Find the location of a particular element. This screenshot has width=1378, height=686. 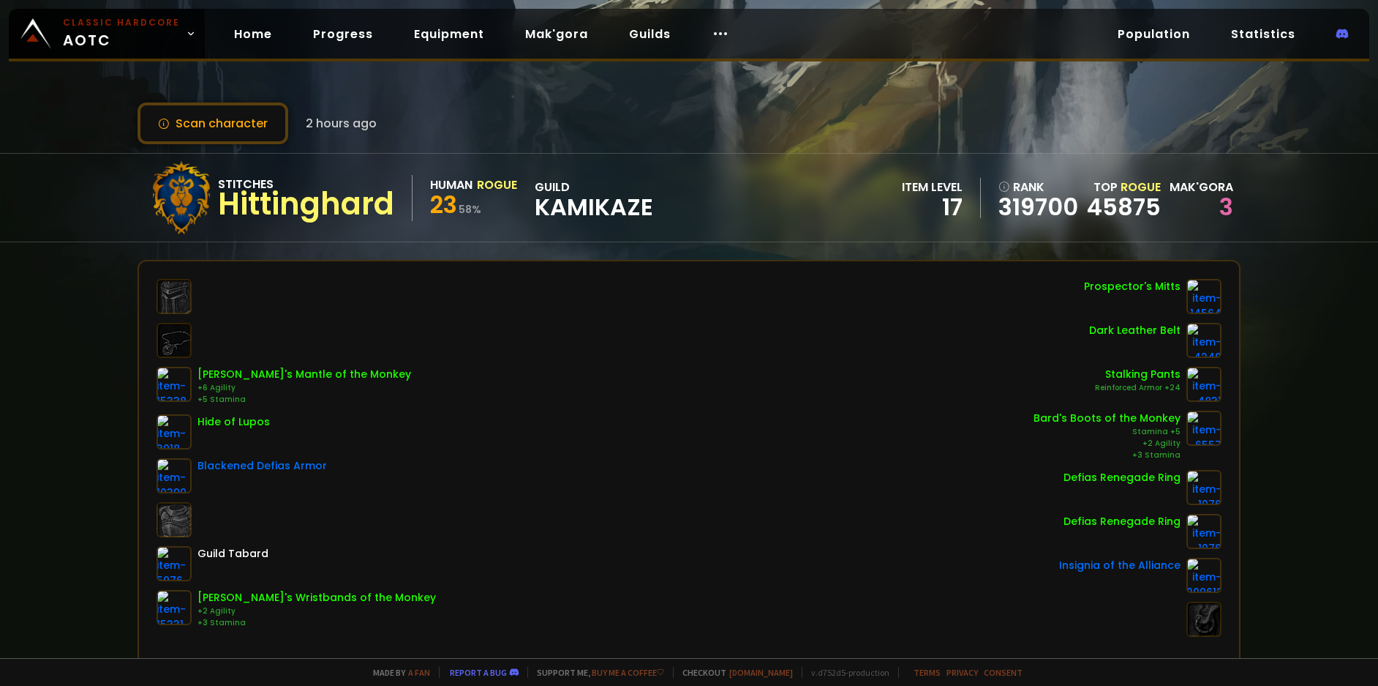

div: Mak'gora is located at coordinates (1201, 187).